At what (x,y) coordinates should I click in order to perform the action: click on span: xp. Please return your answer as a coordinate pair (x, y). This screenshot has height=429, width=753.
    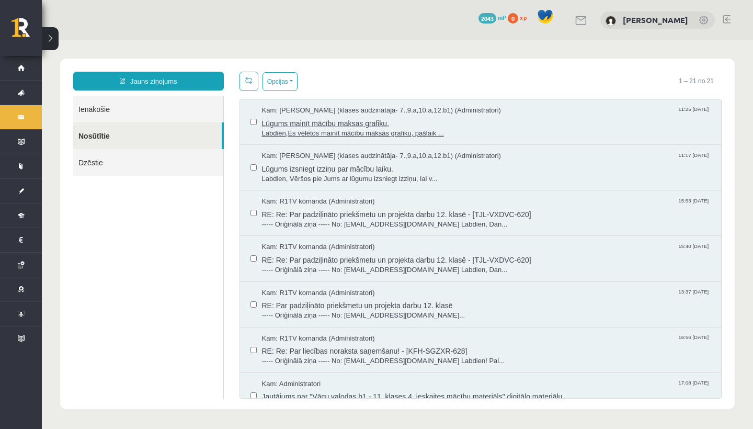
    Looking at the image, I should click on (523, 17).